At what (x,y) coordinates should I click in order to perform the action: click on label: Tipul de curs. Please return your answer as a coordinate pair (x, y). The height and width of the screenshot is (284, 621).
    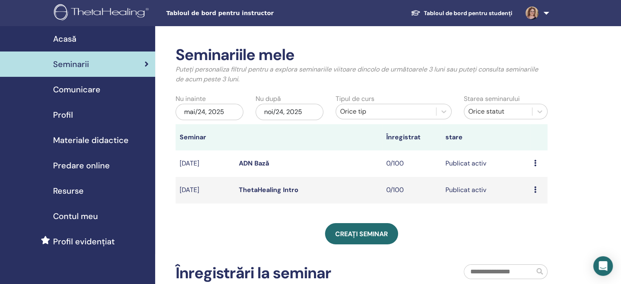
    Looking at the image, I should click on (355, 99).